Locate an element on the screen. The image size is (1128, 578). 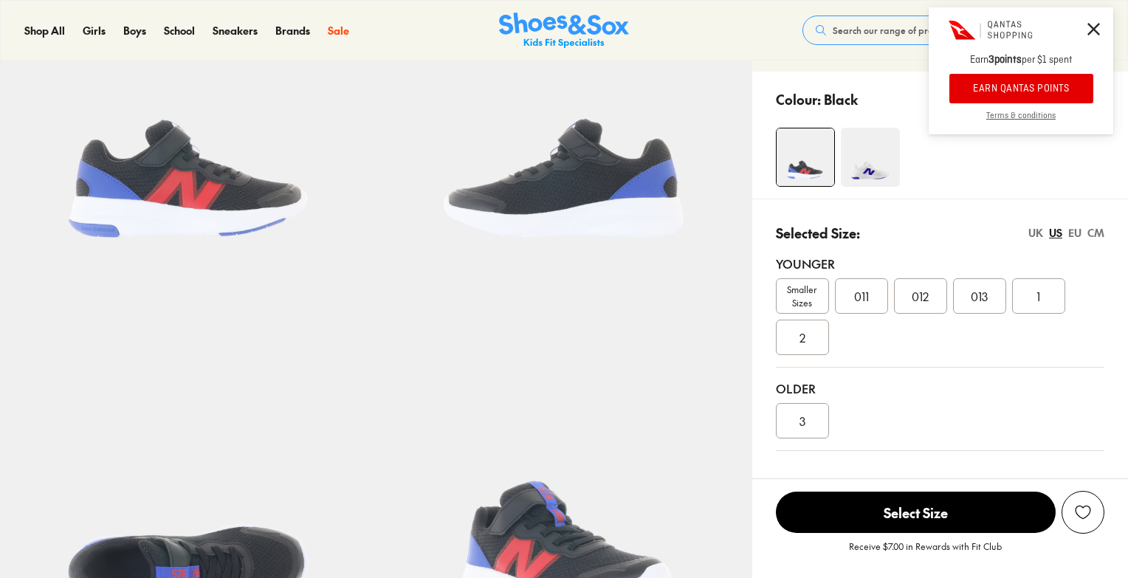
a: Sale is located at coordinates (338, 30).